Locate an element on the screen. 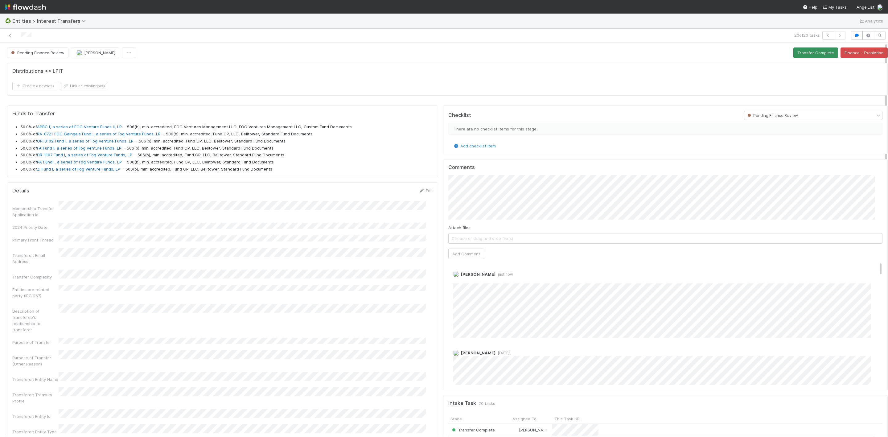 Image resolution: width=888 pixels, height=437 pixels. a: OR-0102 Fund I, a series of Fog Venture Funds, LP is located at coordinates (85, 141).